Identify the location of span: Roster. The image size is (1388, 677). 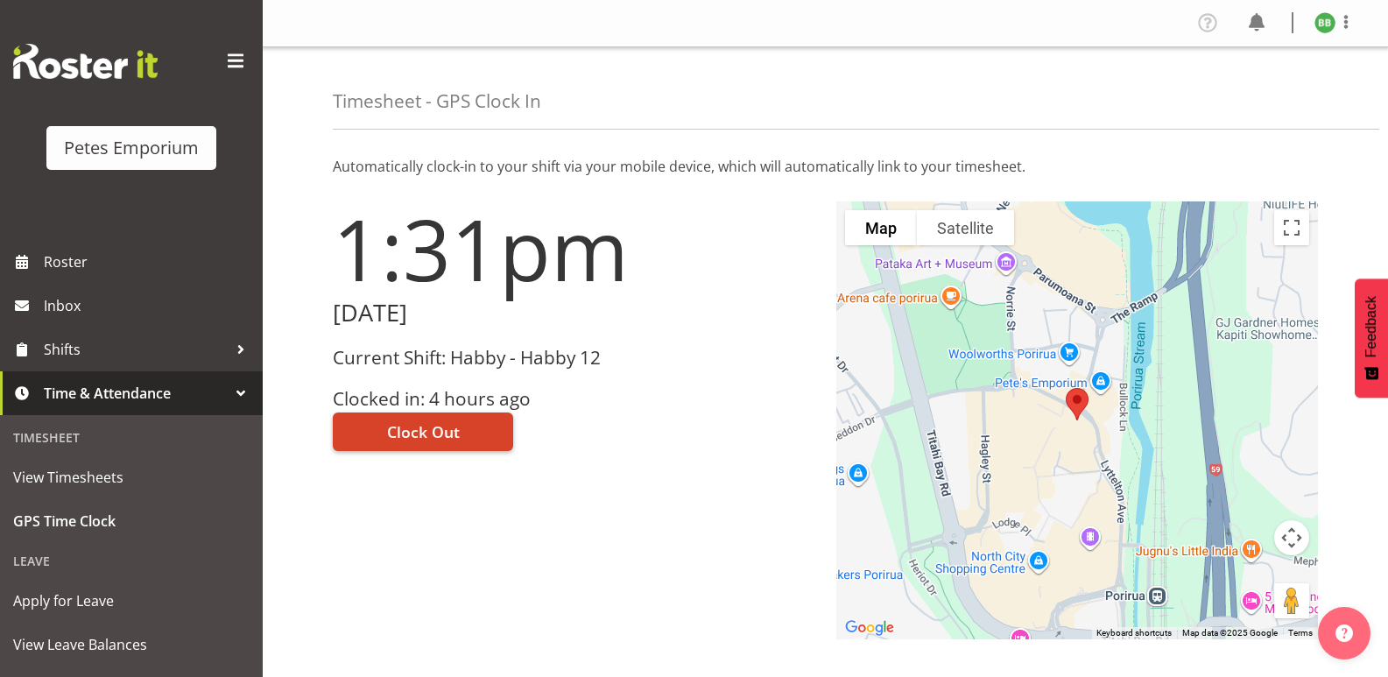
(149, 262).